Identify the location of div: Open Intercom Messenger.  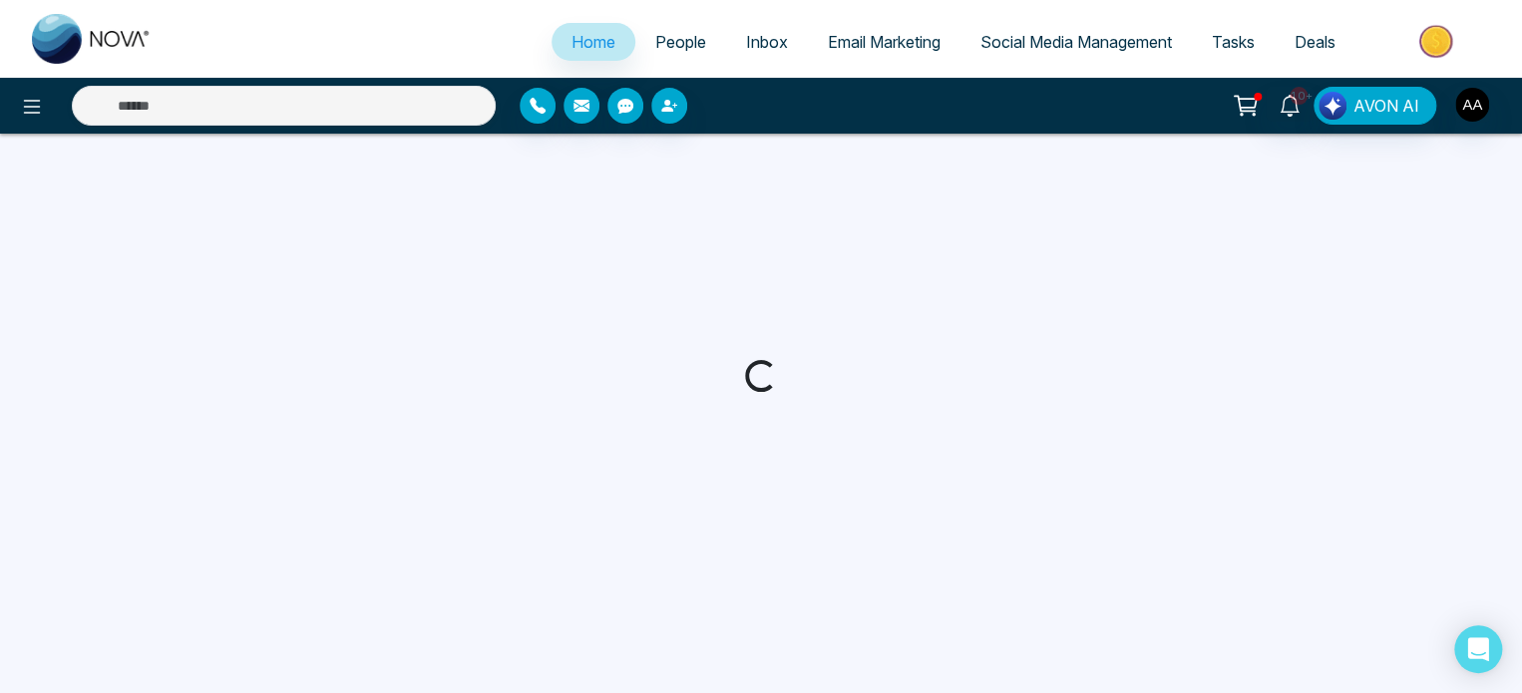
(1478, 649).